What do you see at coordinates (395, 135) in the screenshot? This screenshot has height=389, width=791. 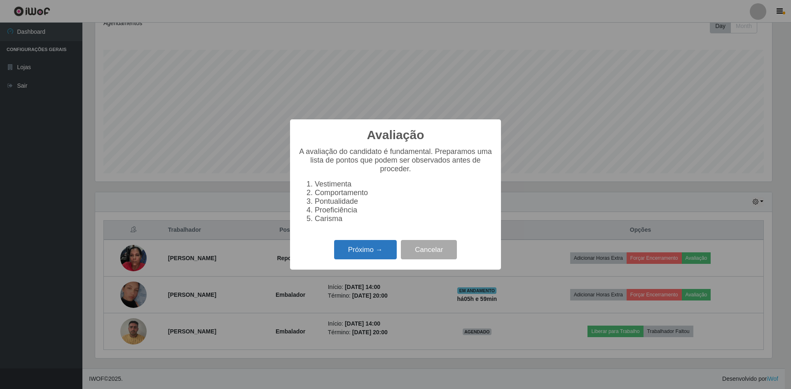 I see `h2: Avaliação` at bounding box center [395, 135].